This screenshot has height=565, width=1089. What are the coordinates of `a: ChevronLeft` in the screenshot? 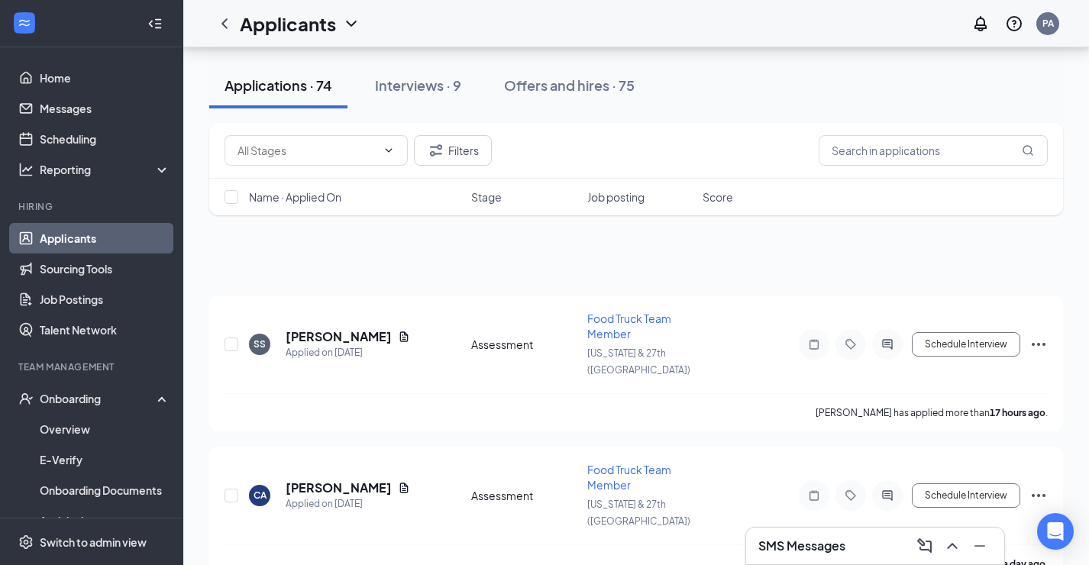 It's located at (225, 24).